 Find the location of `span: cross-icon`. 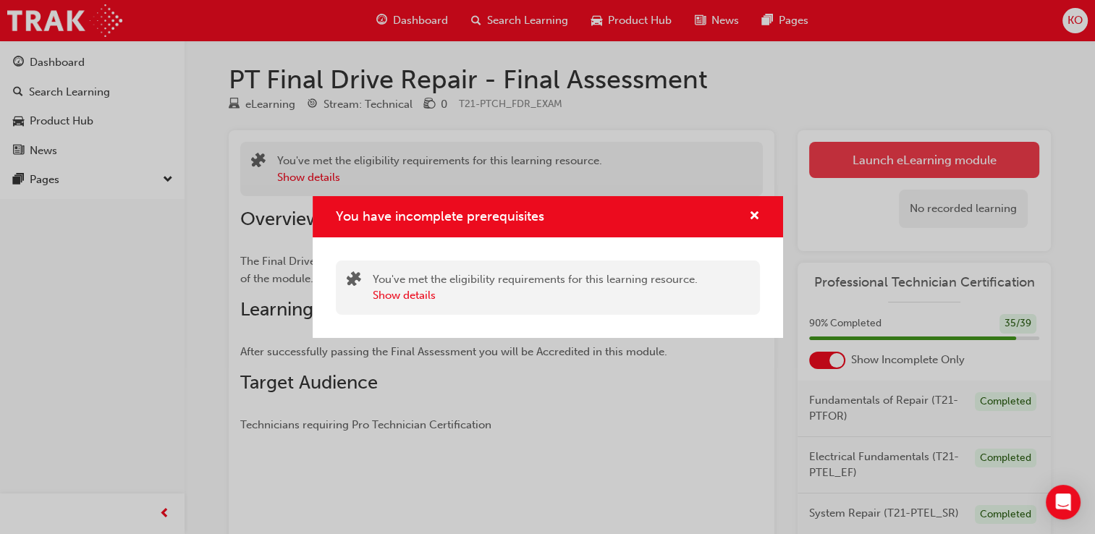

span: cross-icon is located at coordinates (754, 217).